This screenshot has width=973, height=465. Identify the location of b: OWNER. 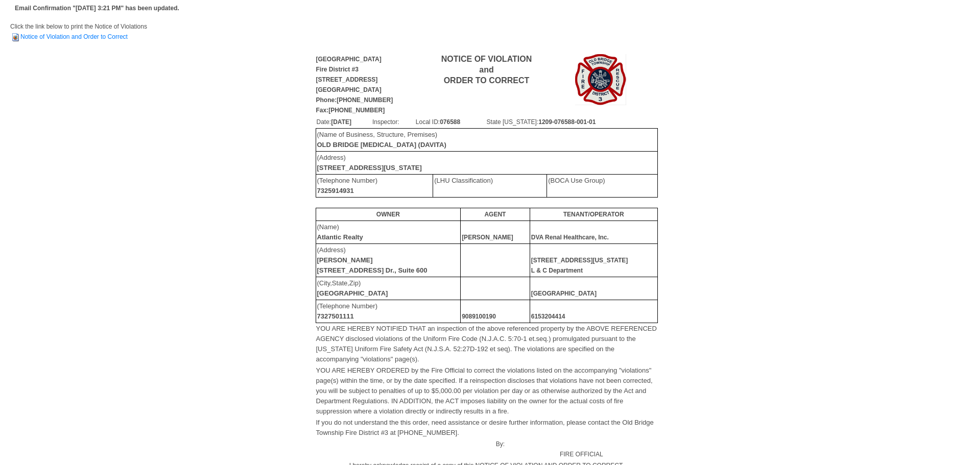
(388, 215).